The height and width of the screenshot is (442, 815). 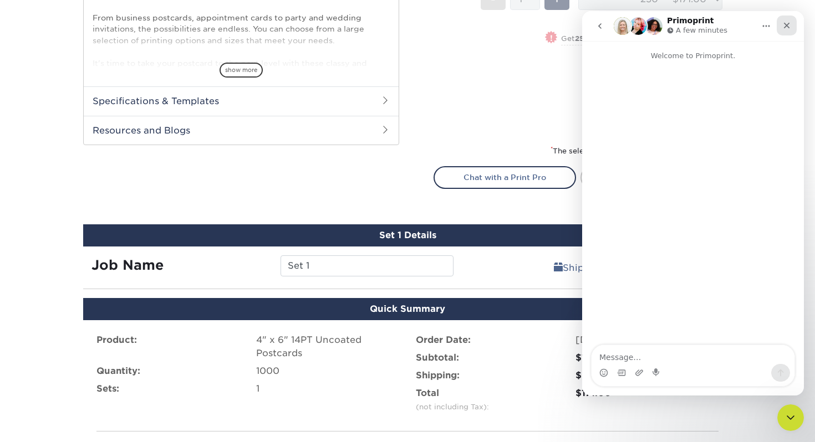 What do you see at coordinates (437, 376) in the screenshot?
I see `label: Shipping:` at bounding box center [437, 376].